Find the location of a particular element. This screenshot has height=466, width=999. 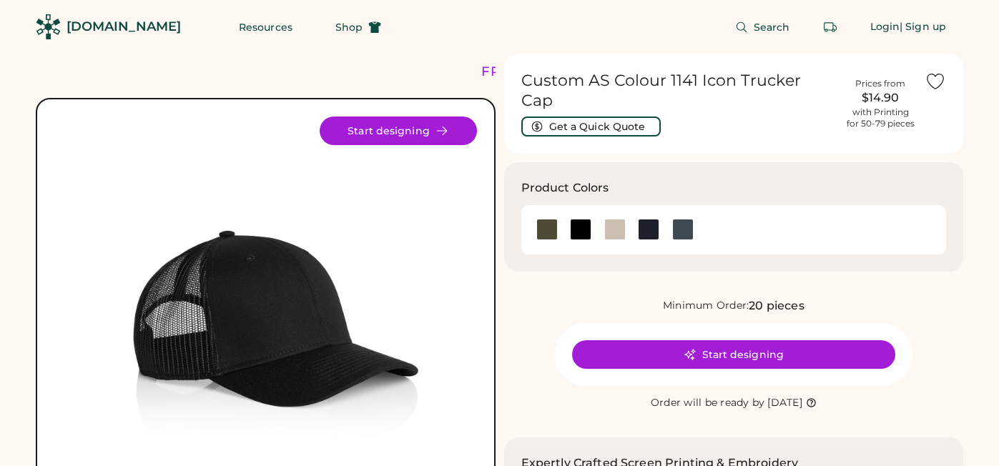

div: Order will be ready by is located at coordinates (708, 403).